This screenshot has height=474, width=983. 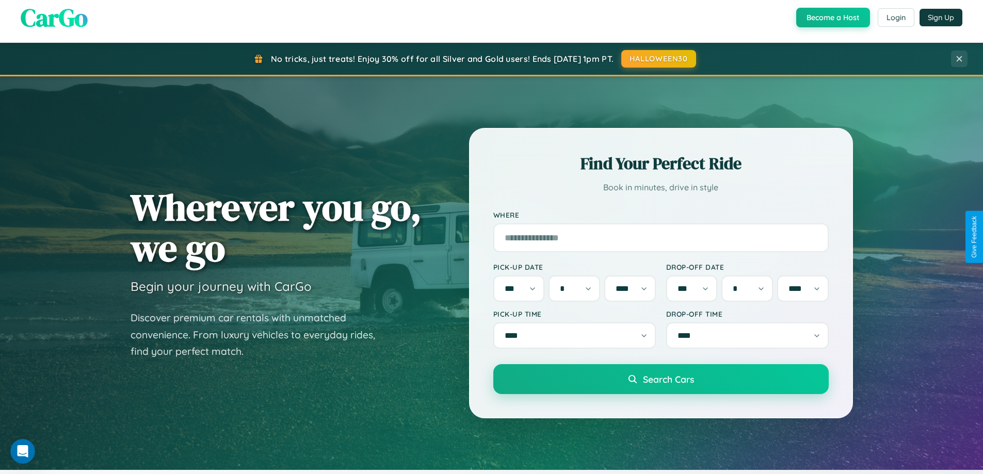 I want to click on h2: Find Your Perfect Ride, so click(x=661, y=164).